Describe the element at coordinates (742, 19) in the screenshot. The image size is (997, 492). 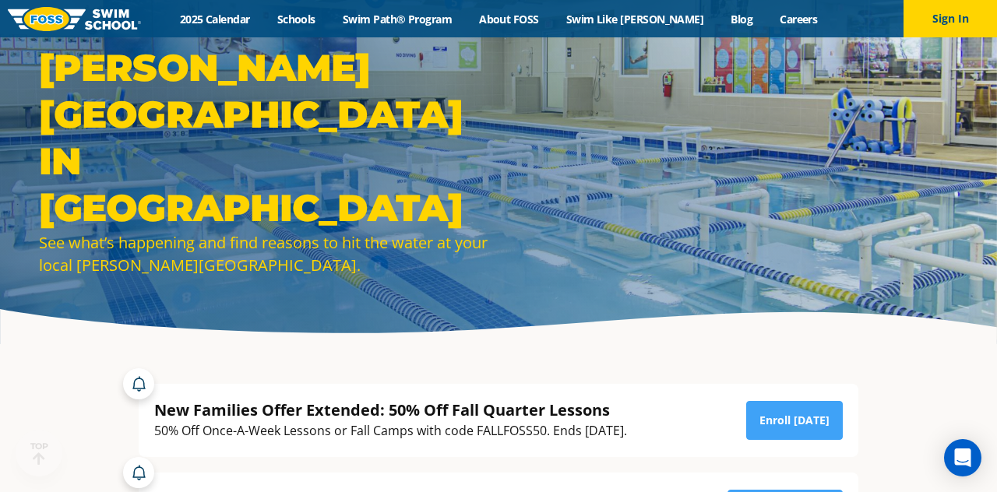
I see `a: Blog` at that location.